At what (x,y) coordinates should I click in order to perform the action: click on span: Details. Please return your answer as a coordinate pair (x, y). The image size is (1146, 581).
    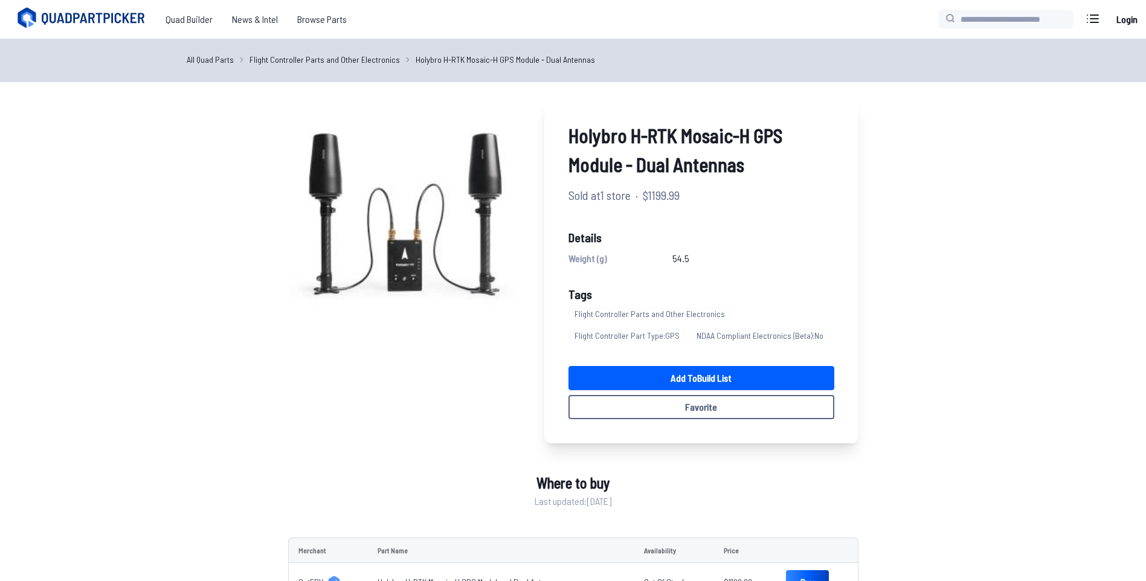
    Looking at the image, I should click on (701, 237).